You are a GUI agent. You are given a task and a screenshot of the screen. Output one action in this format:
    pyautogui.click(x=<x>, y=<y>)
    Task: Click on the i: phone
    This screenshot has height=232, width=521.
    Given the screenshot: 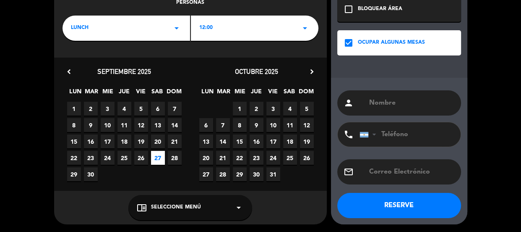 What is the action you would take?
    pyautogui.click(x=349, y=134)
    